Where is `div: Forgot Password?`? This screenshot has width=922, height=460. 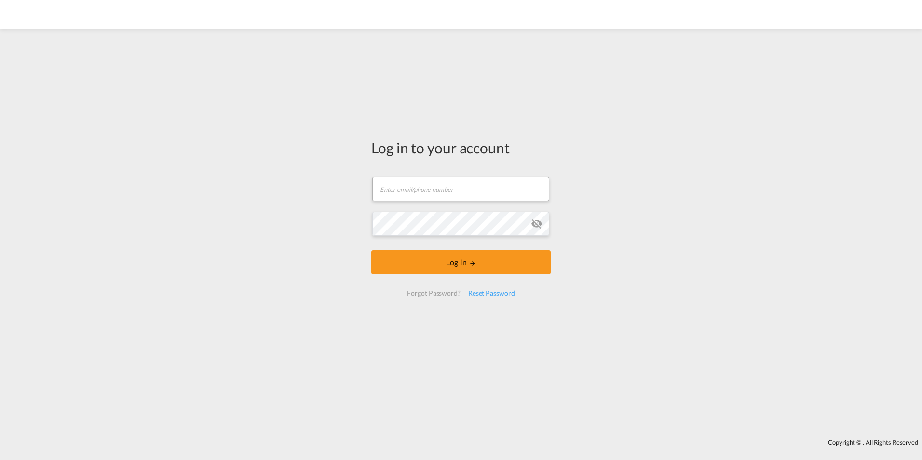 div: Forgot Password? is located at coordinates (434, 293).